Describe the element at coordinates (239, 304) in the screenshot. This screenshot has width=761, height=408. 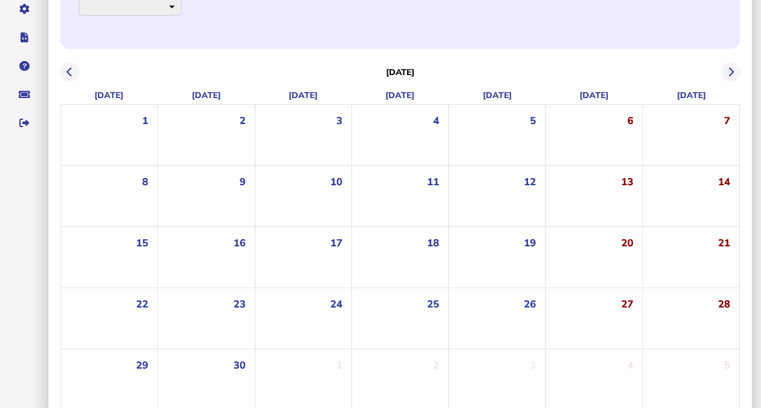
I see `span: 23` at that location.